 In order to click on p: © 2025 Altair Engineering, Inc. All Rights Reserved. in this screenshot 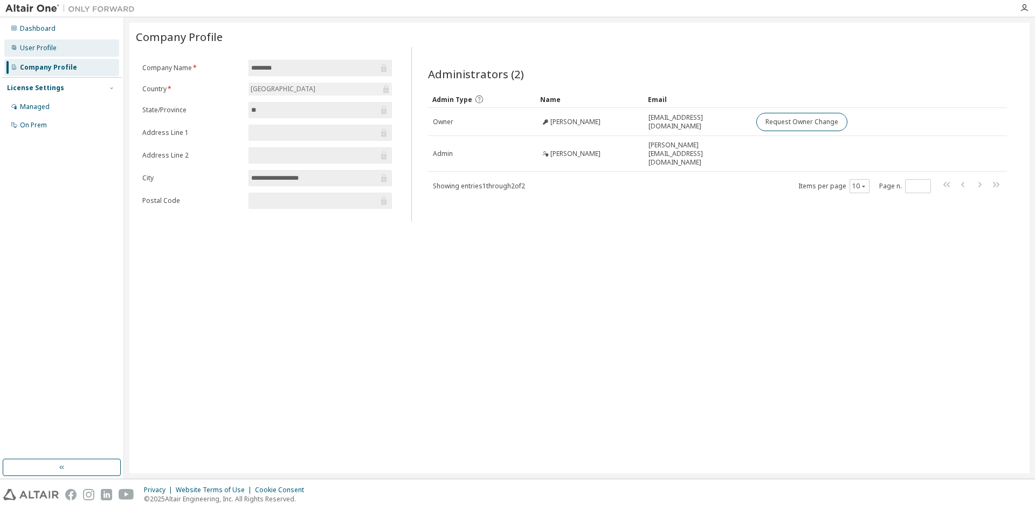, I will do `click(227, 498)`.